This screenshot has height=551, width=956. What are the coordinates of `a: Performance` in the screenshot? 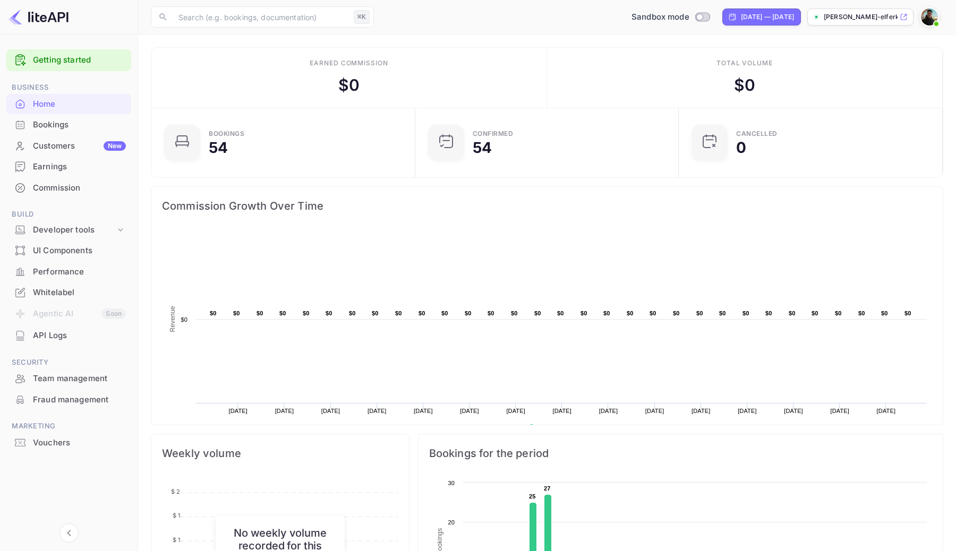 It's located at (69, 271).